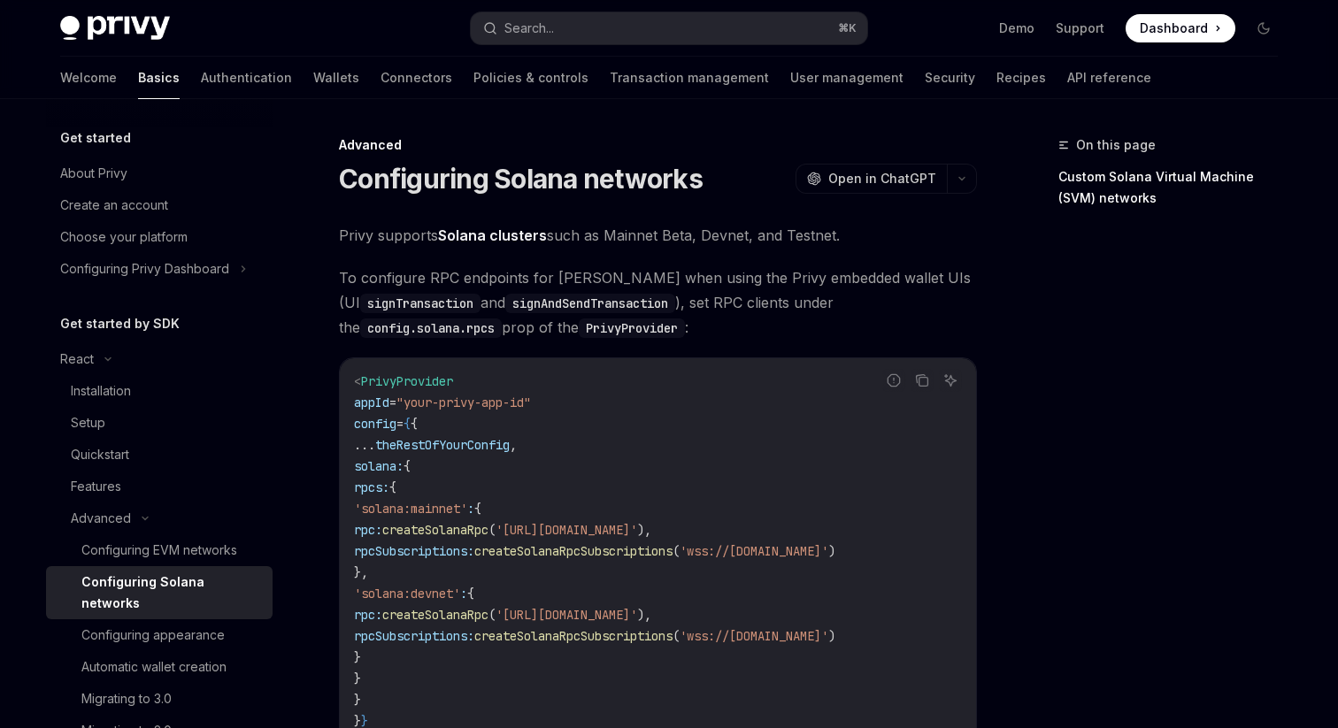  Describe the element at coordinates (375, 424) in the screenshot. I see `span: config` at that location.